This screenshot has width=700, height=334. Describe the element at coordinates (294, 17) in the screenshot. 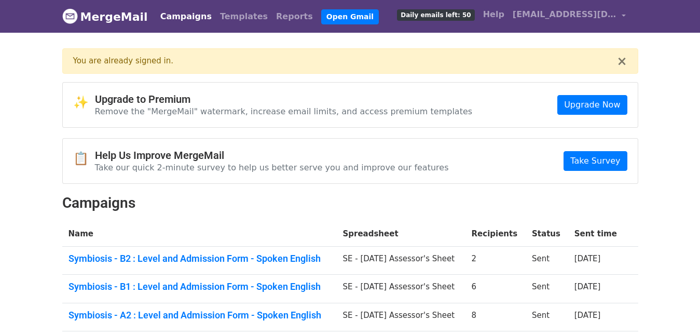

I see `a: Reports` at that location.